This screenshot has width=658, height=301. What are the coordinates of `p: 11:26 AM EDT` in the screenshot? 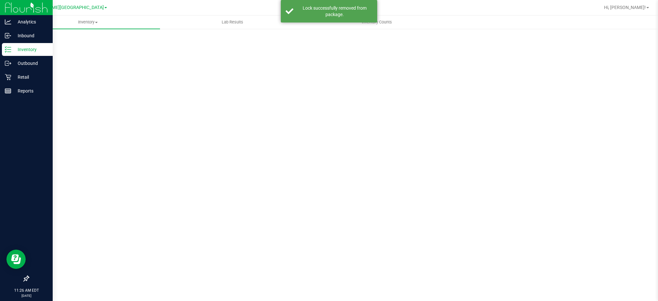 It's located at (26, 291).